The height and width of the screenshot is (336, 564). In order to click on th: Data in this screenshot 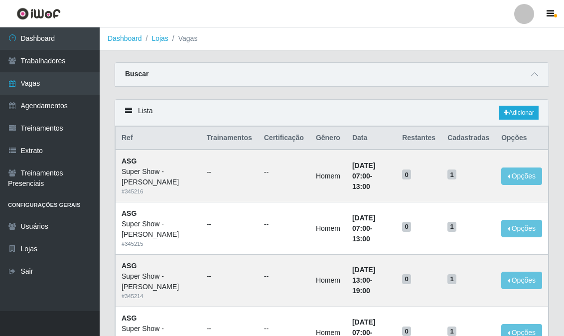, I will do `click(371, 138)`.